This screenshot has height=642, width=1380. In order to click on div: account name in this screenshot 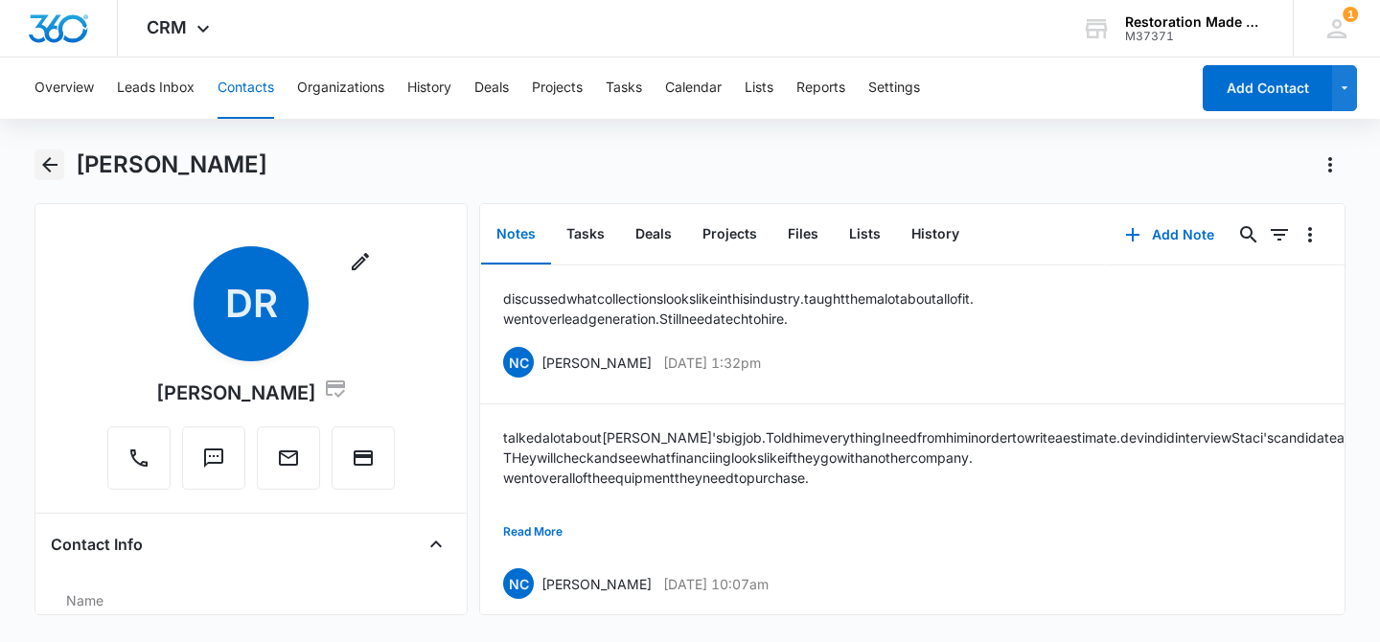, I will do `click(1195, 22)`.